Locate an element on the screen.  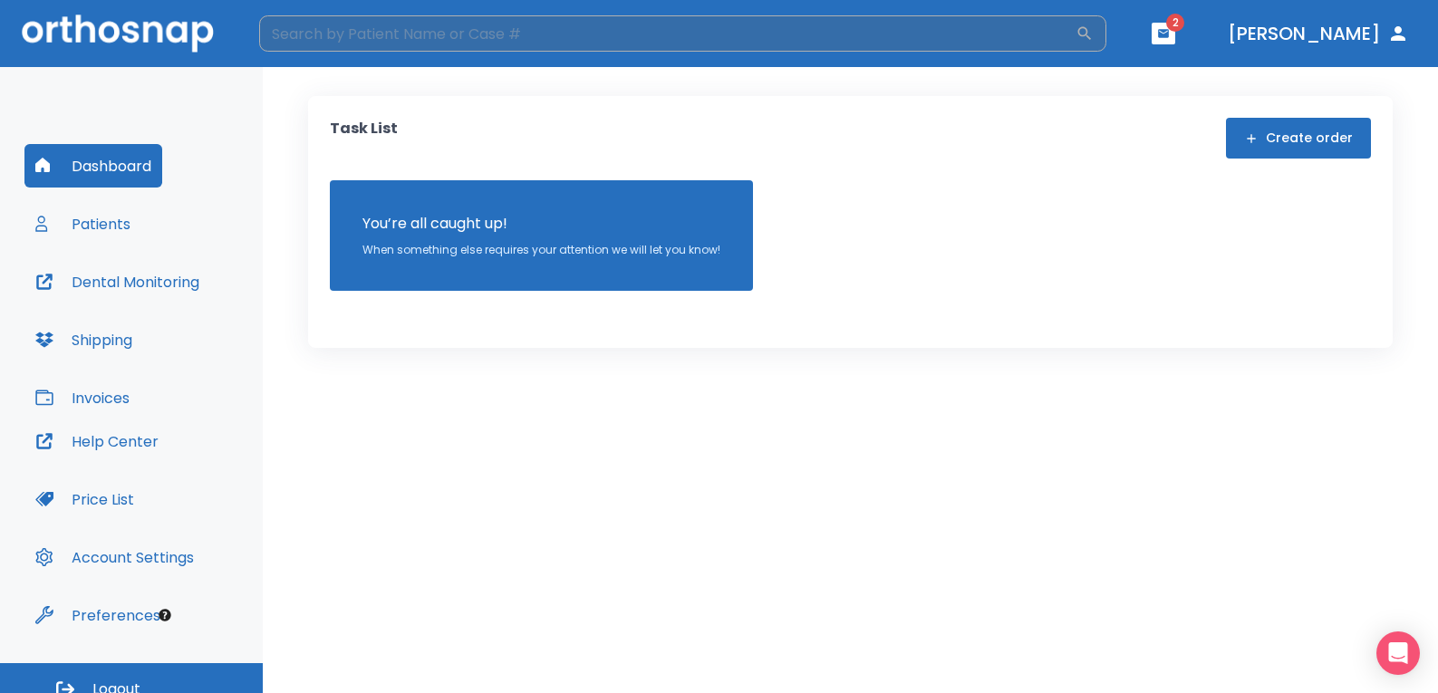
a: Shipping is located at coordinates (83, 340).